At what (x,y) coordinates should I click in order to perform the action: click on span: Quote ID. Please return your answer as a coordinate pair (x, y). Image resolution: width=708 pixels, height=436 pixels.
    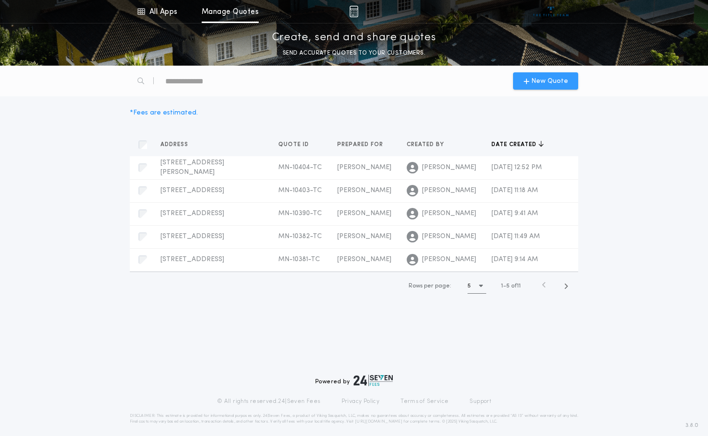
    Looking at the image, I should click on (295, 145).